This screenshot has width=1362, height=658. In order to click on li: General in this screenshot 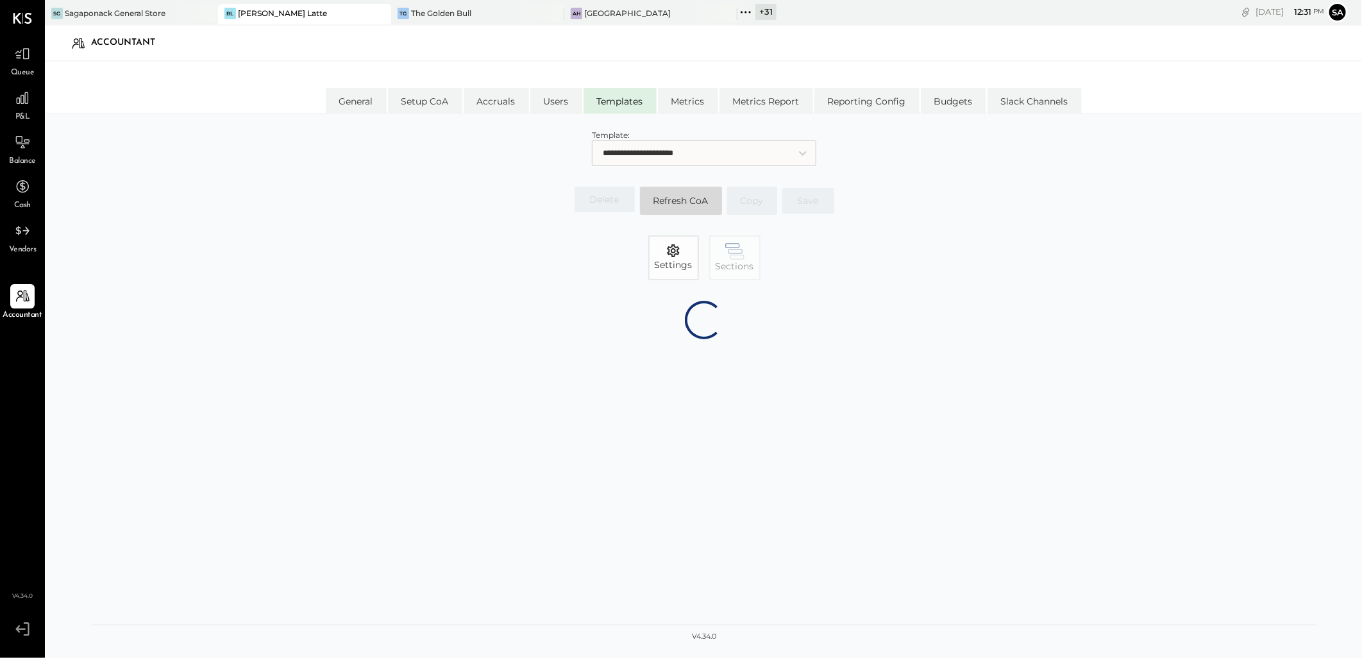, I will do `click(356, 101)`.